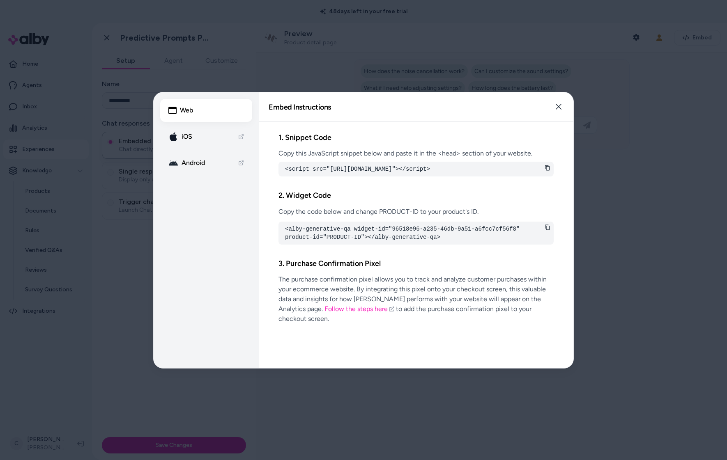 The image size is (727, 460). Describe the element at coordinates (416, 263) in the screenshot. I see `h2: 3. Purchase Confirmation Pixel` at that location.